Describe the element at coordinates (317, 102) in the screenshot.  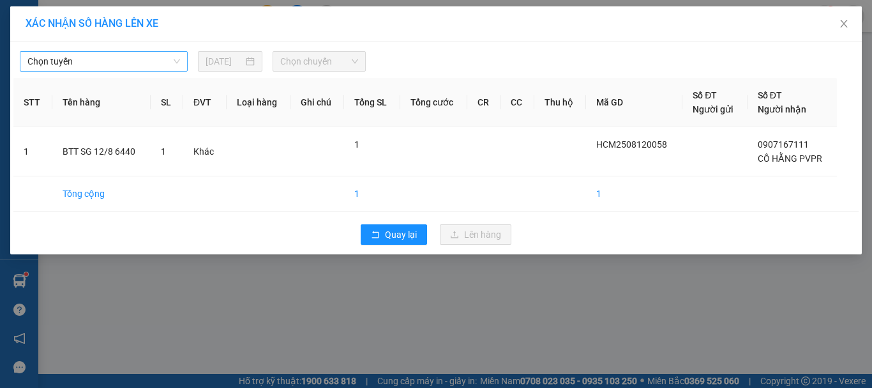
I see `th: Ghi chú` at that location.